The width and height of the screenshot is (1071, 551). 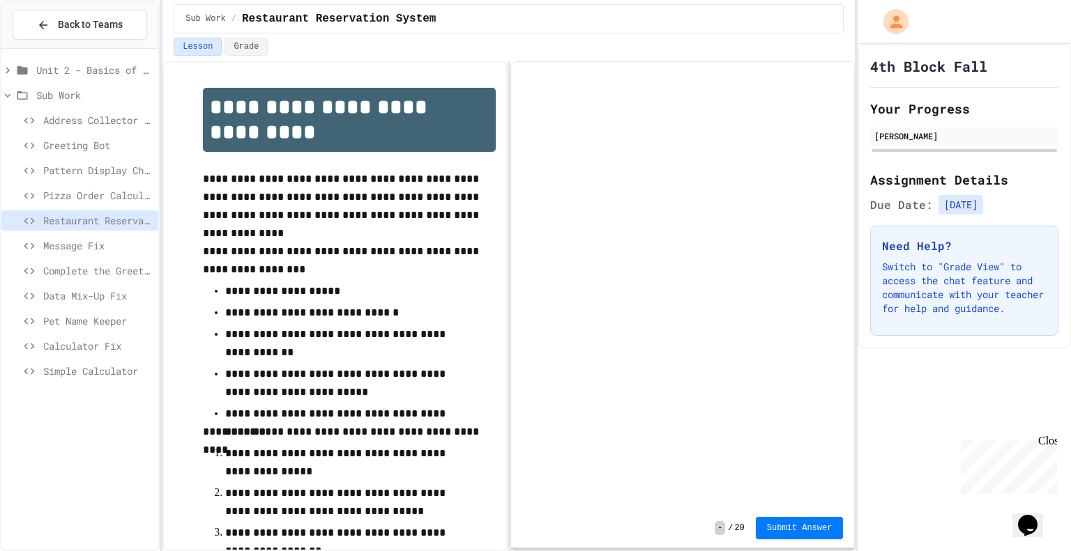 I want to click on p: Switch to "Grade View" to access the chat feature and communicate with your teacher for help and ..., so click(x=964, y=288).